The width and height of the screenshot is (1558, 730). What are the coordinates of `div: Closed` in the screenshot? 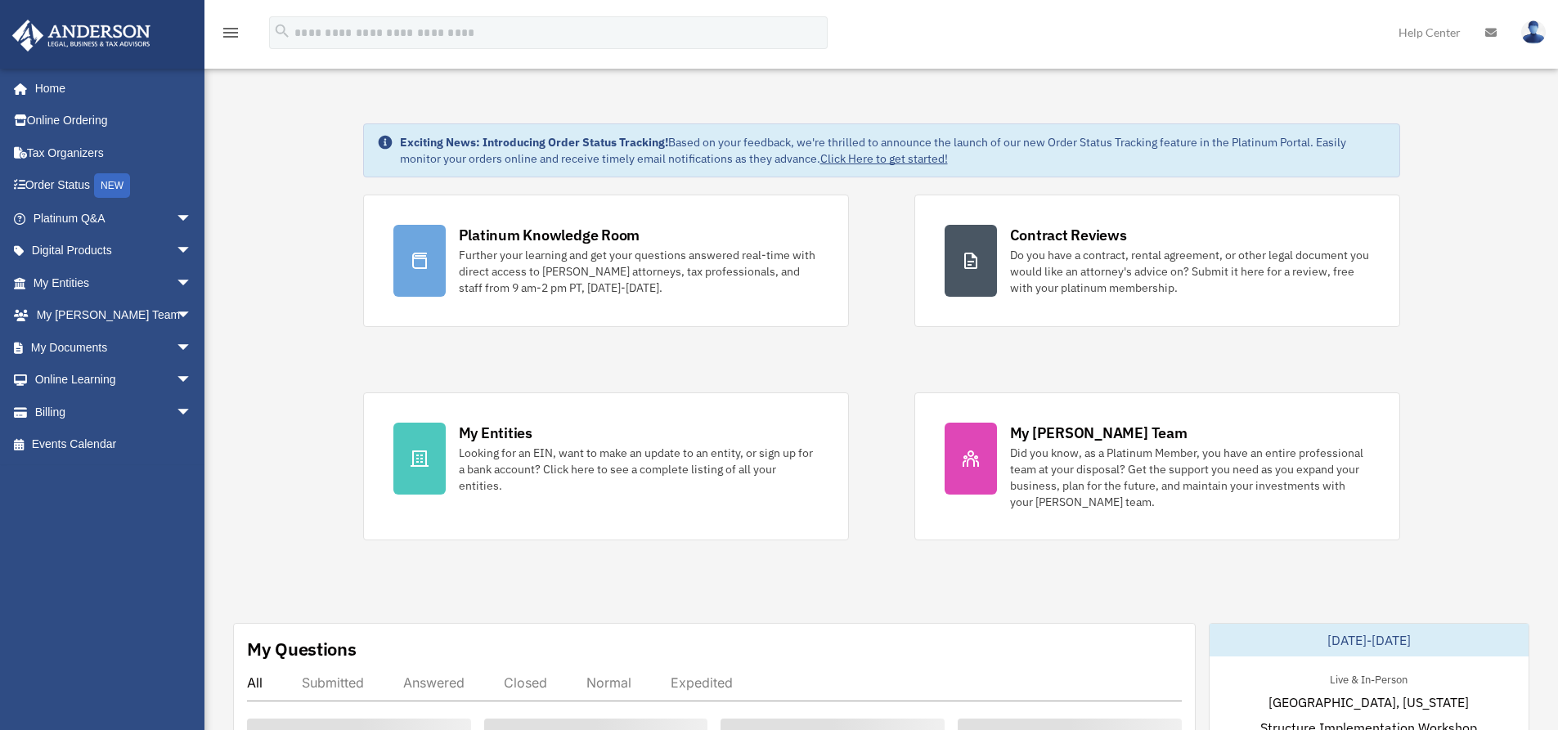 It's located at (525, 683).